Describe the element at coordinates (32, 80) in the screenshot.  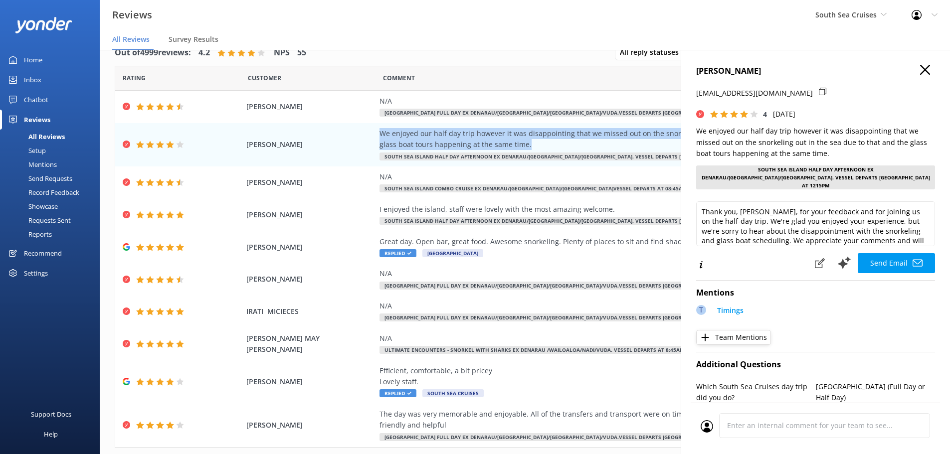
I see `div: Inbox` at that location.